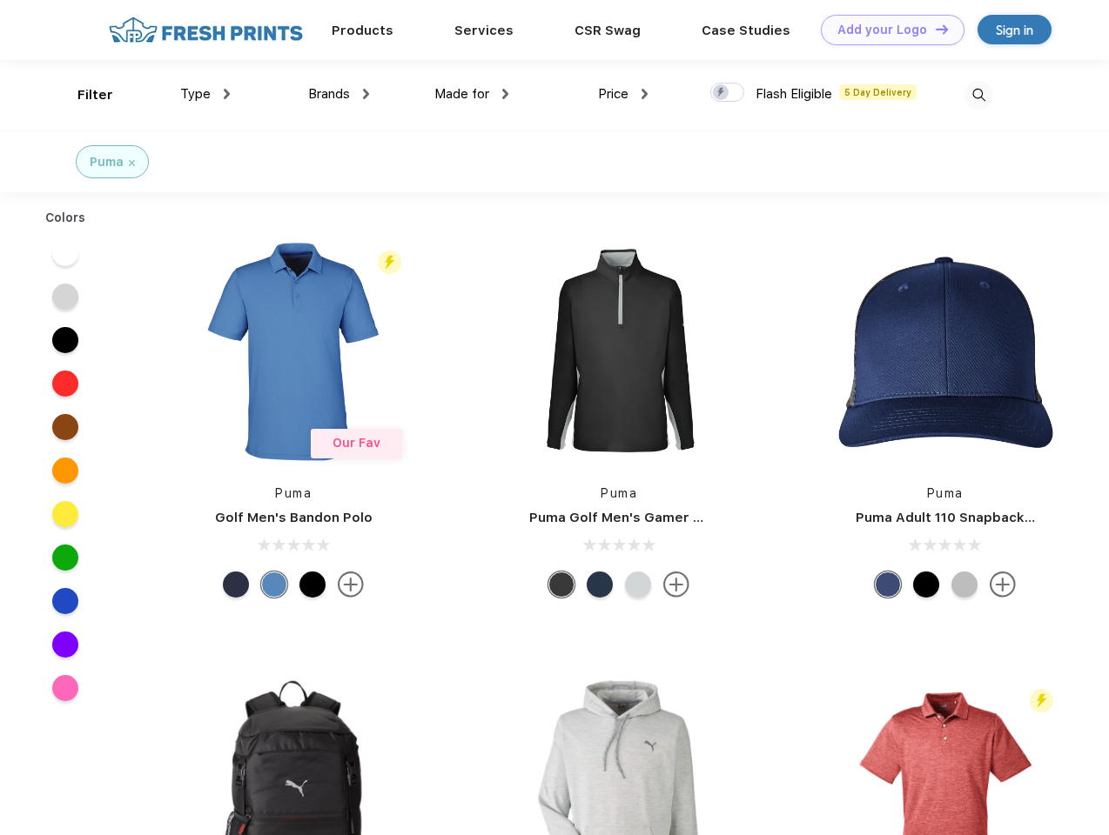  What do you see at coordinates (964, 585) in the screenshot?
I see `div: Quarry with Brt Whit` at bounding box center [964, 585].